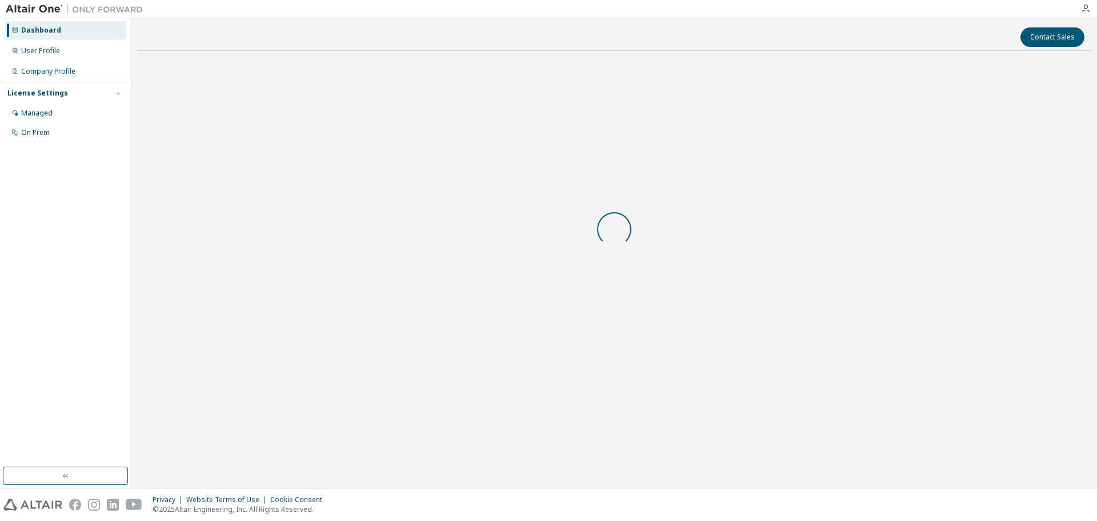 This screenshot has width=1097, height=521. What do you see at coordinates (75, 504) in the screenshot?
I see `img: facebook.svg` at bounding box center [75, 504].